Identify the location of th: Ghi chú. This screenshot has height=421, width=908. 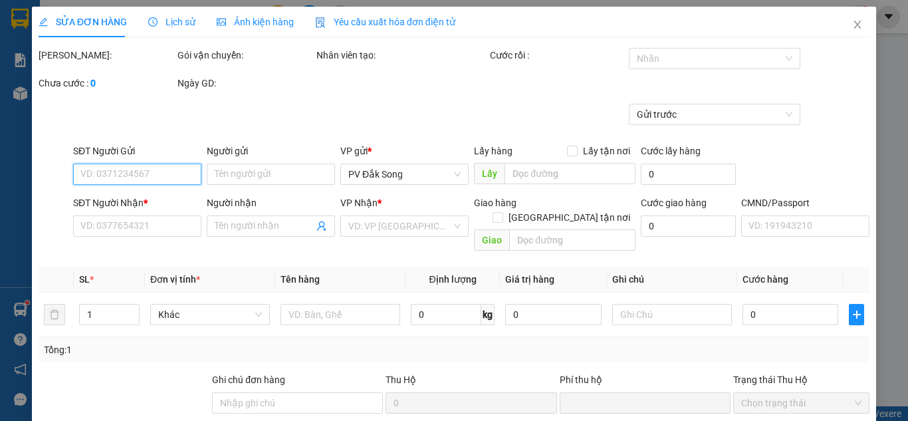
(672, 279).